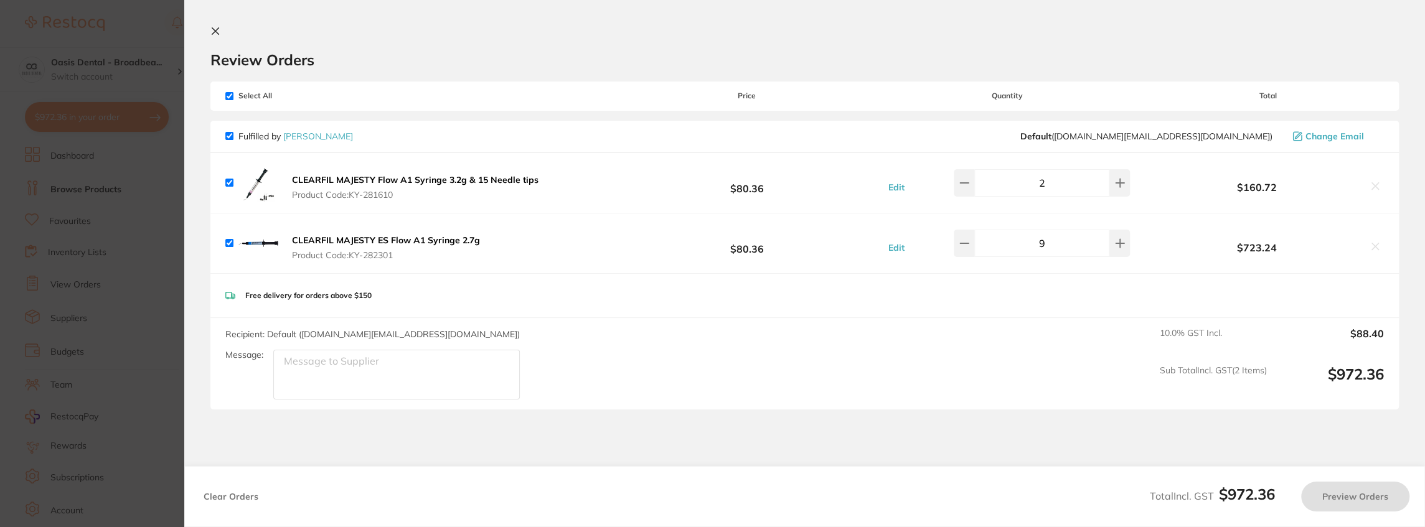 Image resolution: width=1425 pixels, height=527 pixels. Describe the element at coordinates (244, 355) in the screenshot. I see `label: Message:` at that location.